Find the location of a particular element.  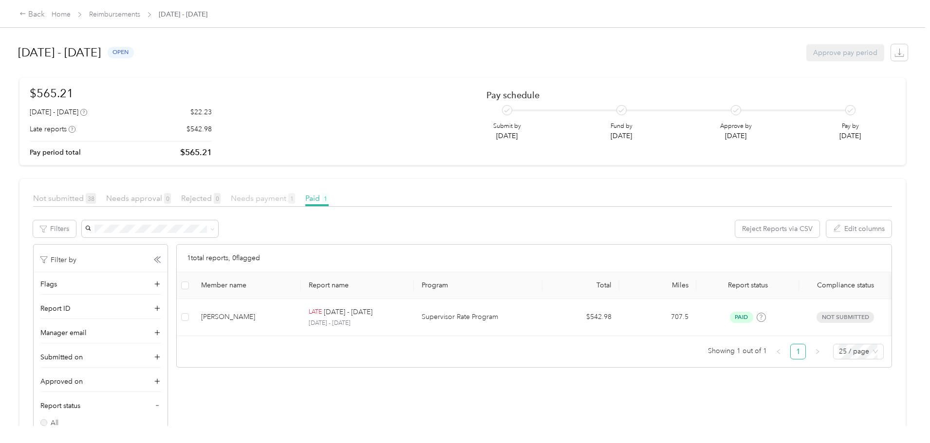

span: Needs payment is located at coordinates (263, 198).